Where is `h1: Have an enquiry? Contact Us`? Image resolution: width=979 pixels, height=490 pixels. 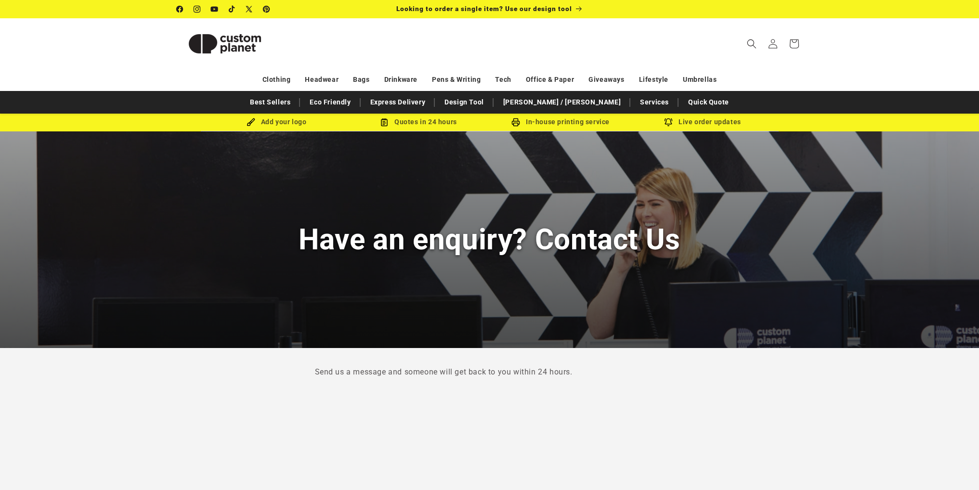
h1: Have an enquiry? Contact Us is located at coordinates (489, 239).